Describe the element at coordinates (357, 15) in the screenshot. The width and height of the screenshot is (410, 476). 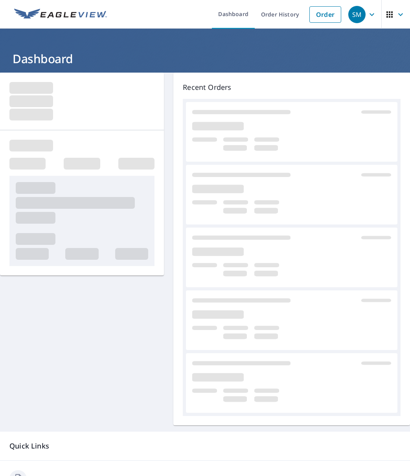
I see `div: SM` at that location.